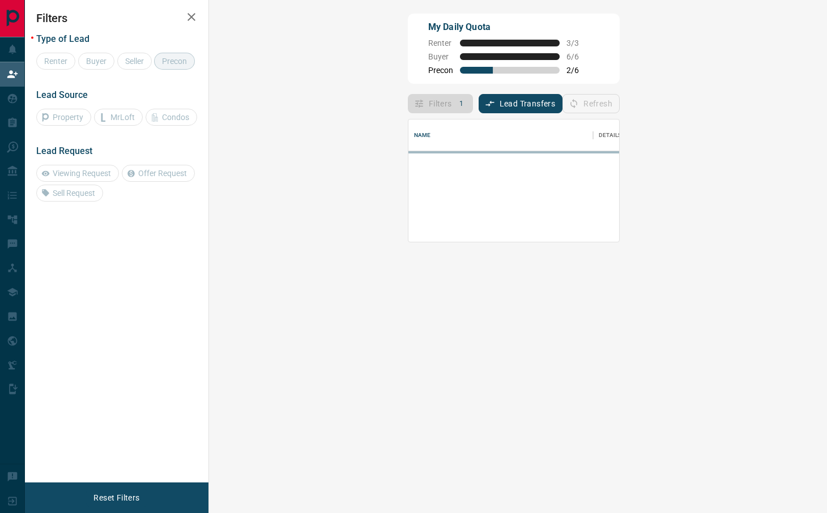 The height and width of the screenshot is (513, 827). What do you see at coordinates (510, 27) in the screenshot?
I see `p: My Daily Quota` at bounding box center [510, 27].